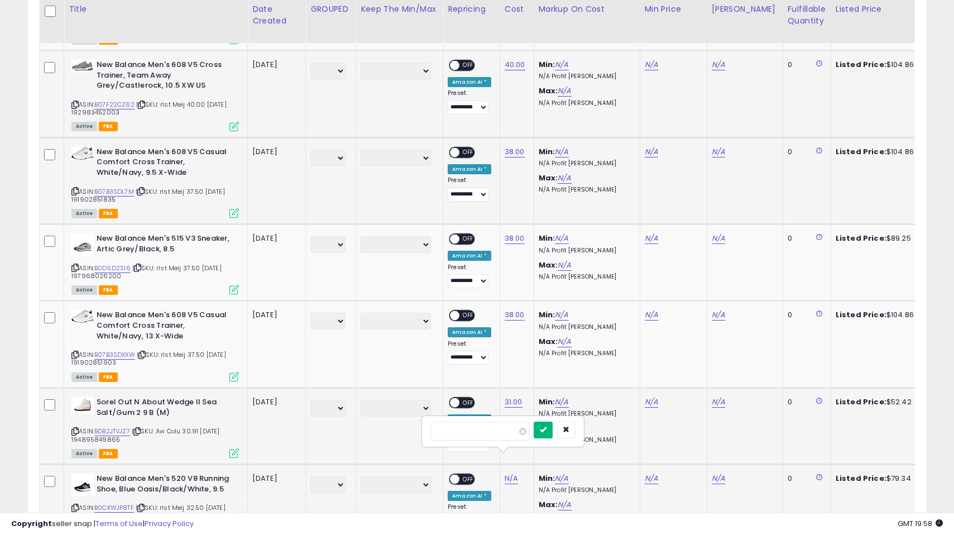  What do you see at coordinates (514, 402) in the screenshot?
I see `a: 31.00` at bounding box center [514, 402].